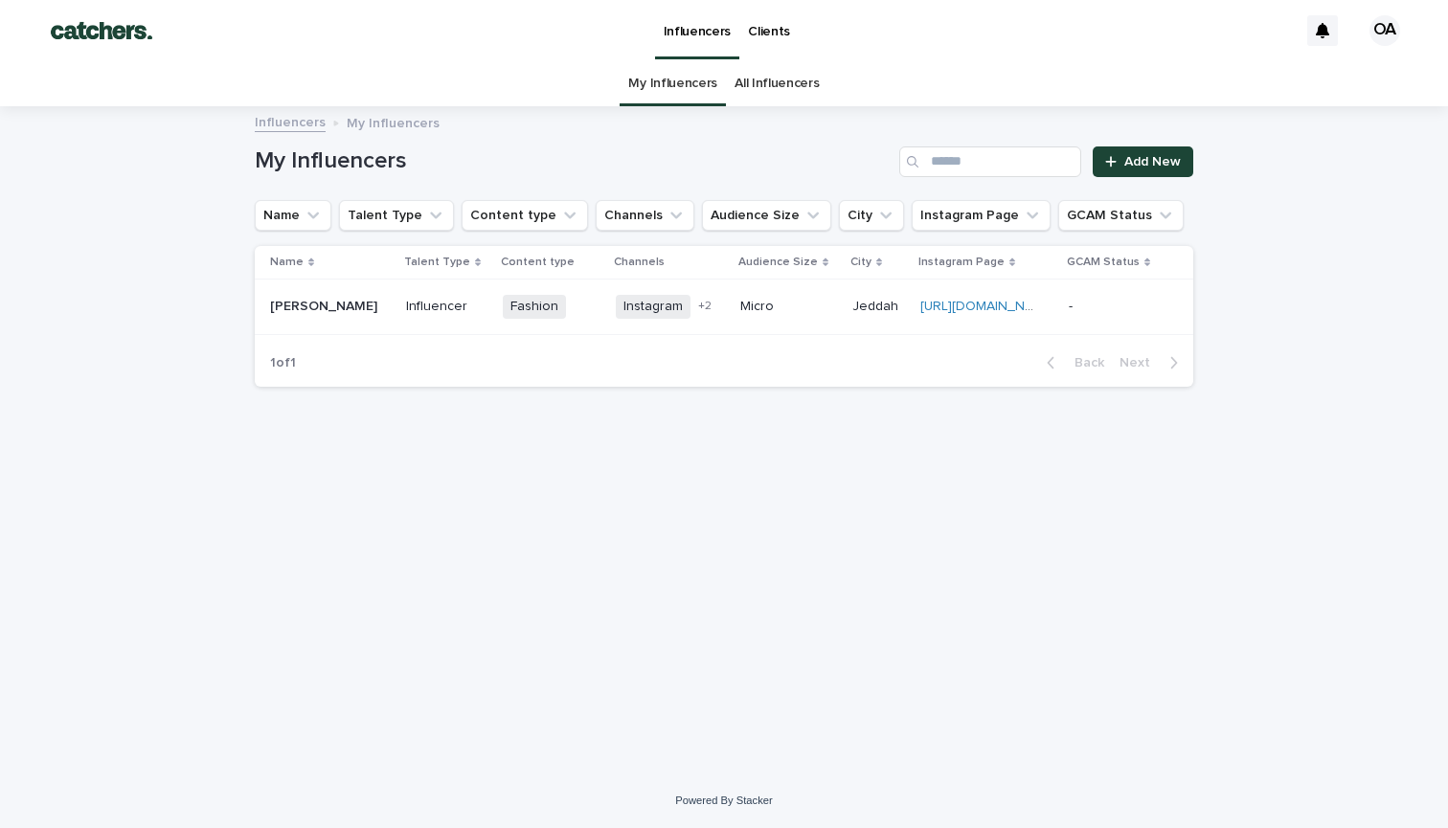 This screenshot has width=1448, height=828. Describe the element at coordinates (644, 215) in the screenshot. I see `button: Channels` at that location.